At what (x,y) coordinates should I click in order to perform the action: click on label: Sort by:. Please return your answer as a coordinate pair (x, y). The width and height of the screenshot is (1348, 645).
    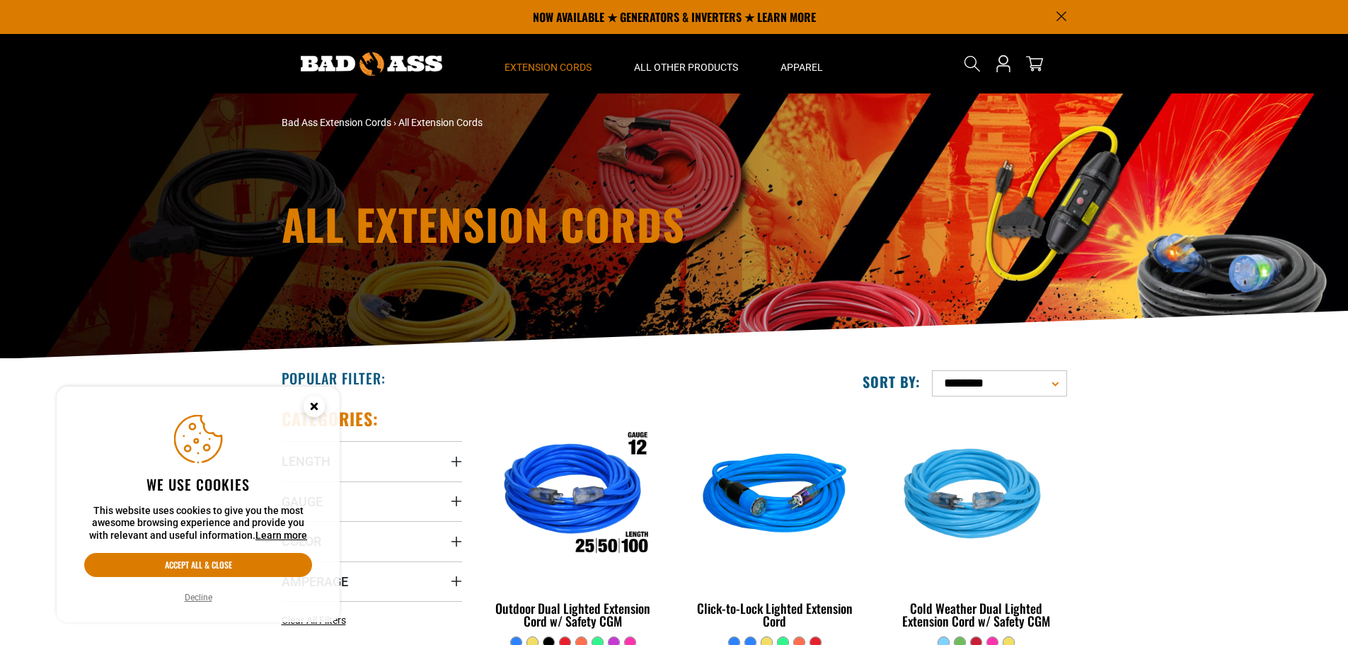
    Looking at the image, I should click on (891, 381).